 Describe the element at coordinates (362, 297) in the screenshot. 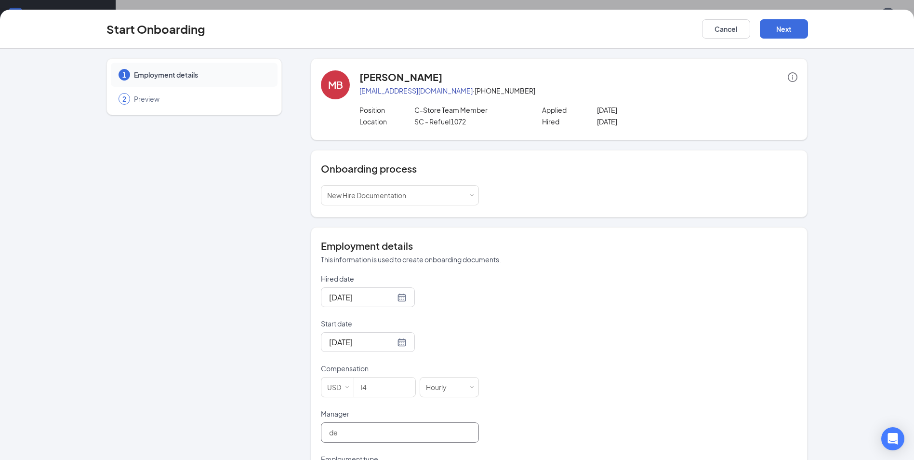

I see `input: Aug 22, 2025` at that location.